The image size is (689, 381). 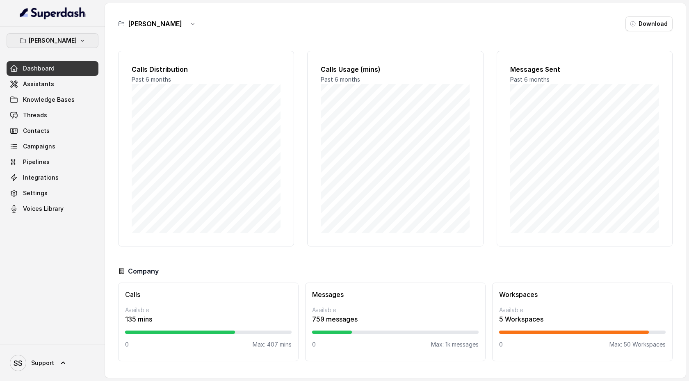 I want to click on span: Settings, so click(x=35, y=193).